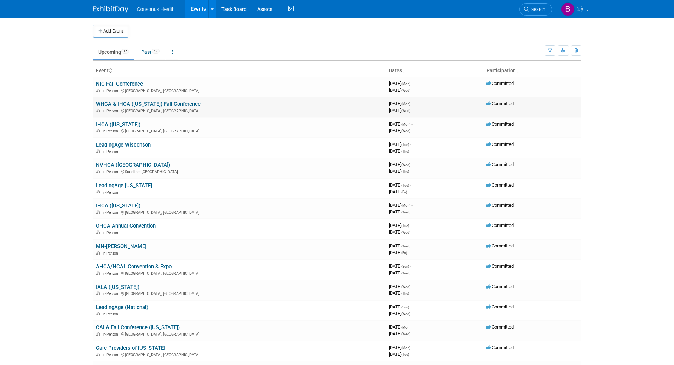  I want to click on a: AHCA/NCAL Convention & Expo, so click(134, 266).